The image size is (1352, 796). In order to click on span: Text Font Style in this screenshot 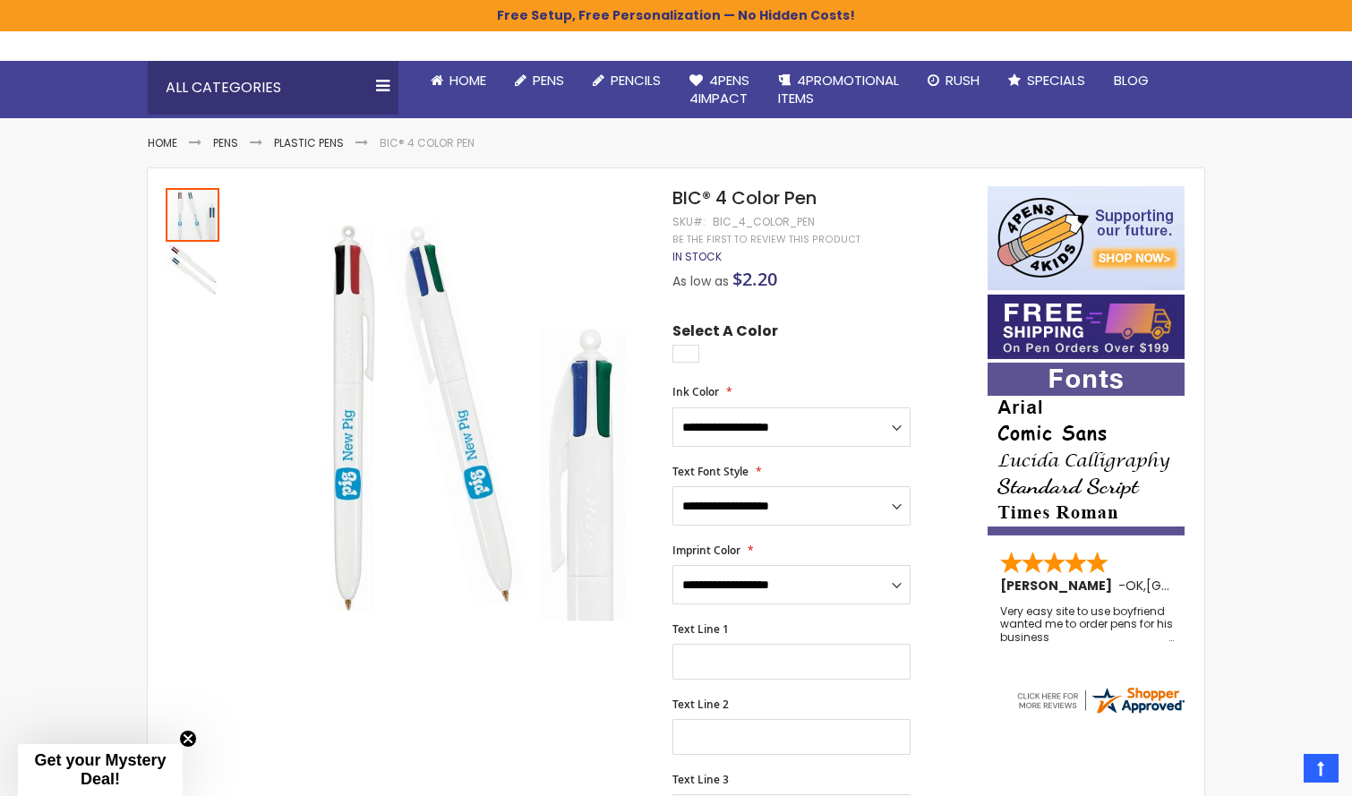, I will do `click(710, 471)`.